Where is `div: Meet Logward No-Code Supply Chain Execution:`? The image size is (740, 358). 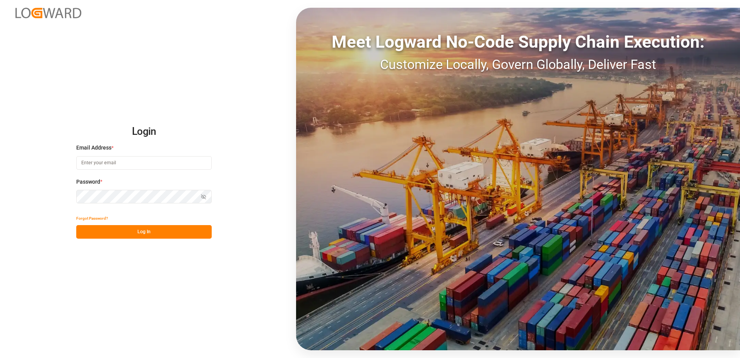 div: Meet Logward No-Code Supply Chain Execution: is located at coordinates (518, 42).